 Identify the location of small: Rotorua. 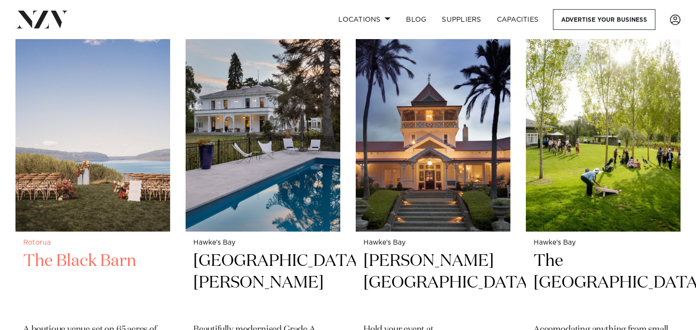
(93, 243).